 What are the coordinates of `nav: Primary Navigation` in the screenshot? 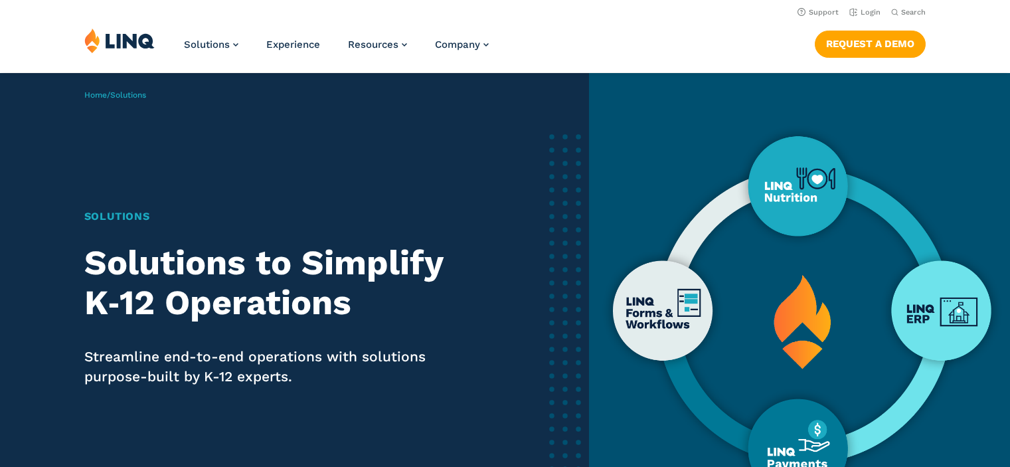 It's located at (336, 50).